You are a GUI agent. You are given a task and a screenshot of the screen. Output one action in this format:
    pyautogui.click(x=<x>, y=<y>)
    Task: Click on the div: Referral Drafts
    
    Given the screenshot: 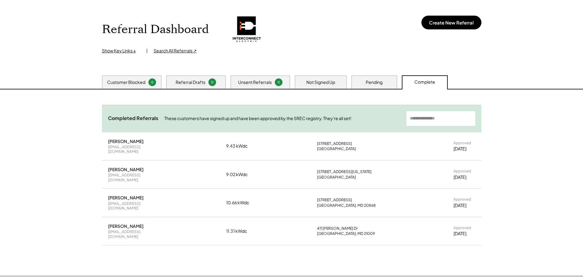 What is the action you would take?
    pyautogui.click(x=190, y=82)
    